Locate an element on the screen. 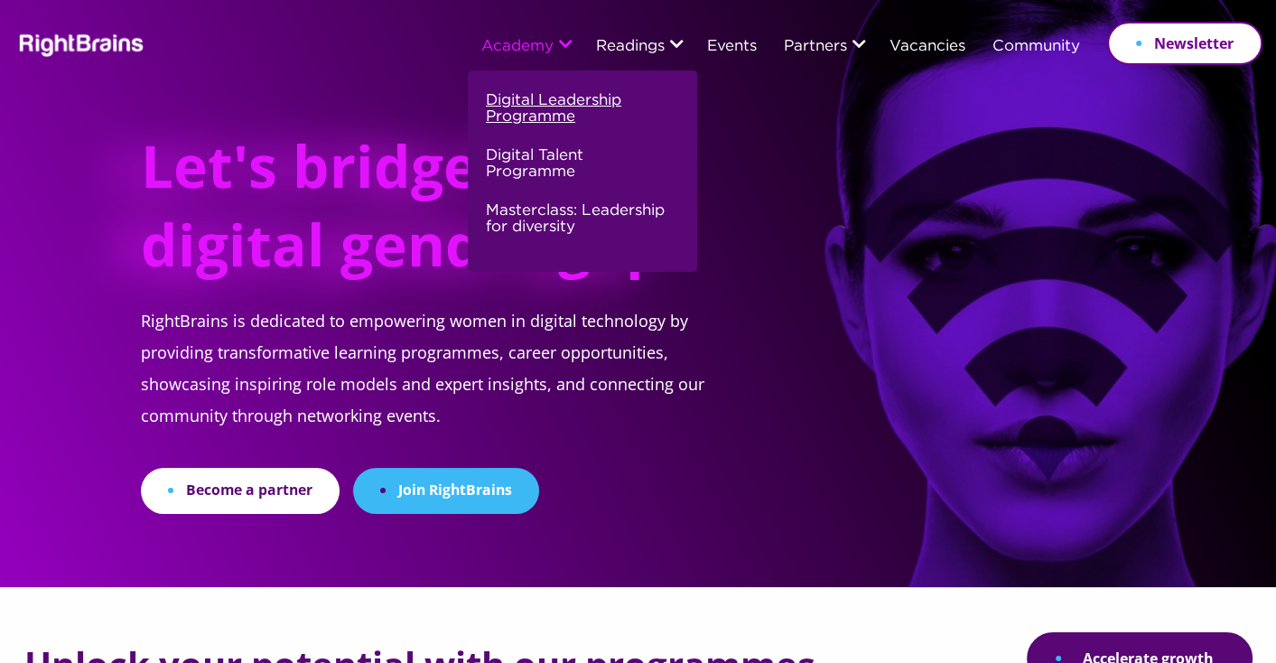 This screenshot has width=1276, height=663. h1: Let's bridge the digital gender gap is located at coordinates (411, 216).